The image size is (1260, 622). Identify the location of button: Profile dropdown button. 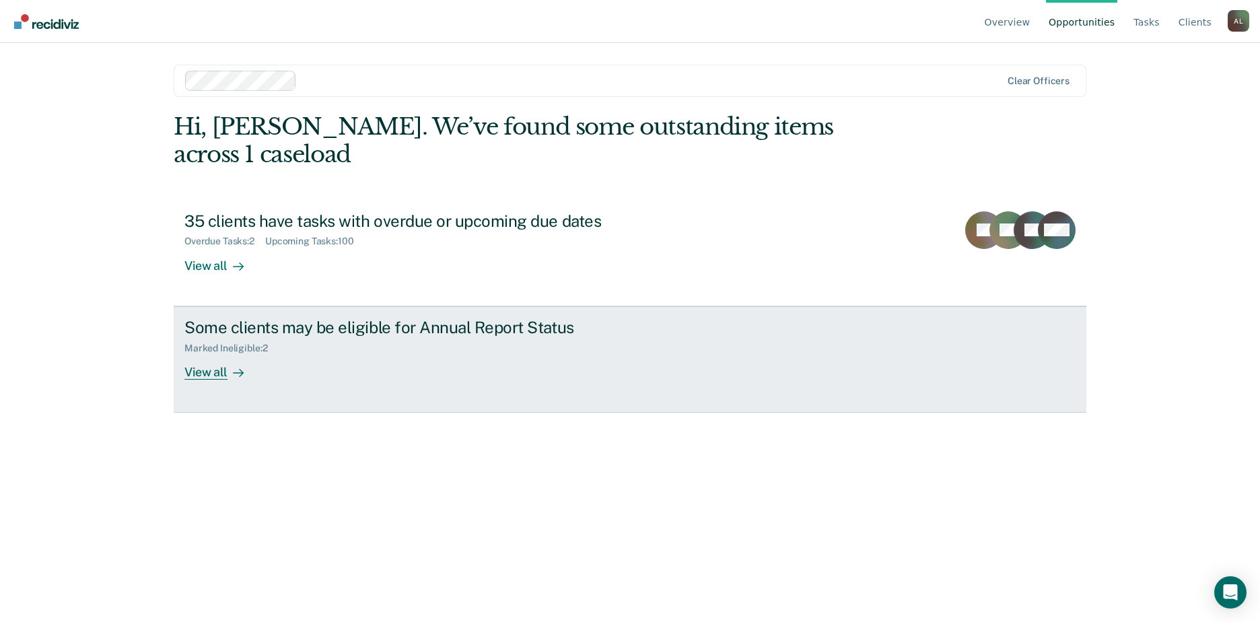
(1238, 21).